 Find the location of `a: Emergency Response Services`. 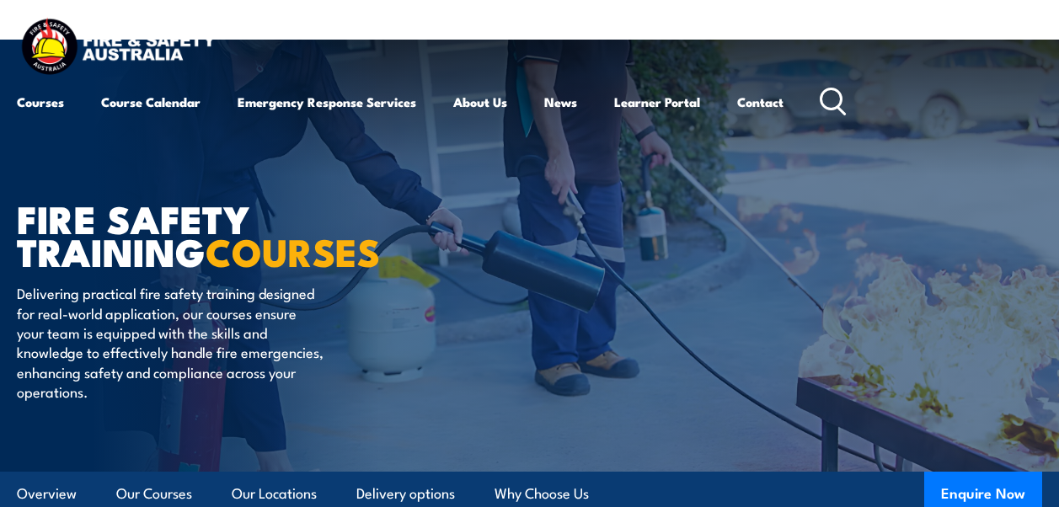

a: Emergency Response Services is located at coordinates (327, 102).